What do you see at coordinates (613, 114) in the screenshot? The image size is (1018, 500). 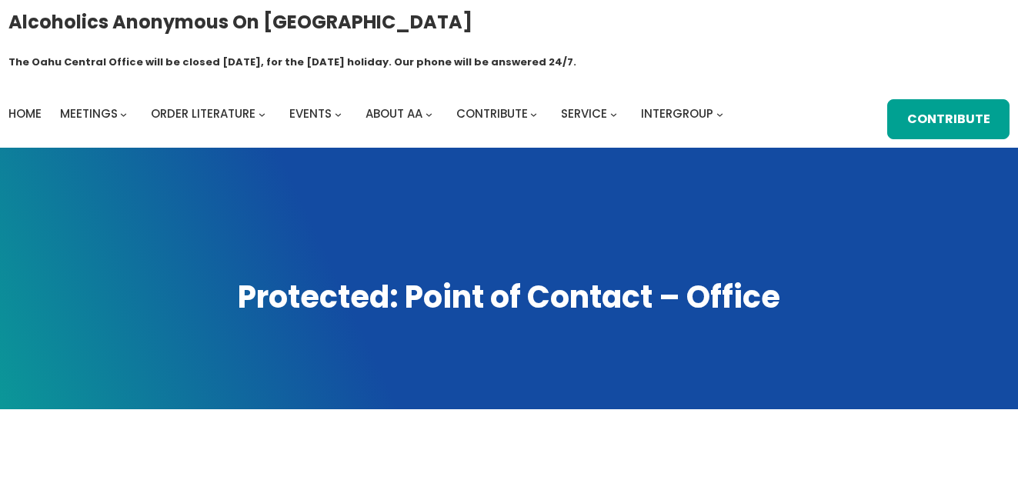 I see `button: Service submenu` at bounding box center [613, 114].